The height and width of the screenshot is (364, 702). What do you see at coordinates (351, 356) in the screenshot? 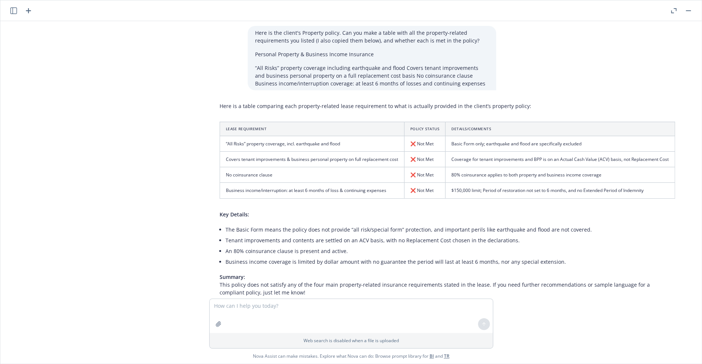
I see `span: Nova Assist can make mistakes. Explore what Nova can do: Browse prompt library for and` at bounding box center [351, 356].